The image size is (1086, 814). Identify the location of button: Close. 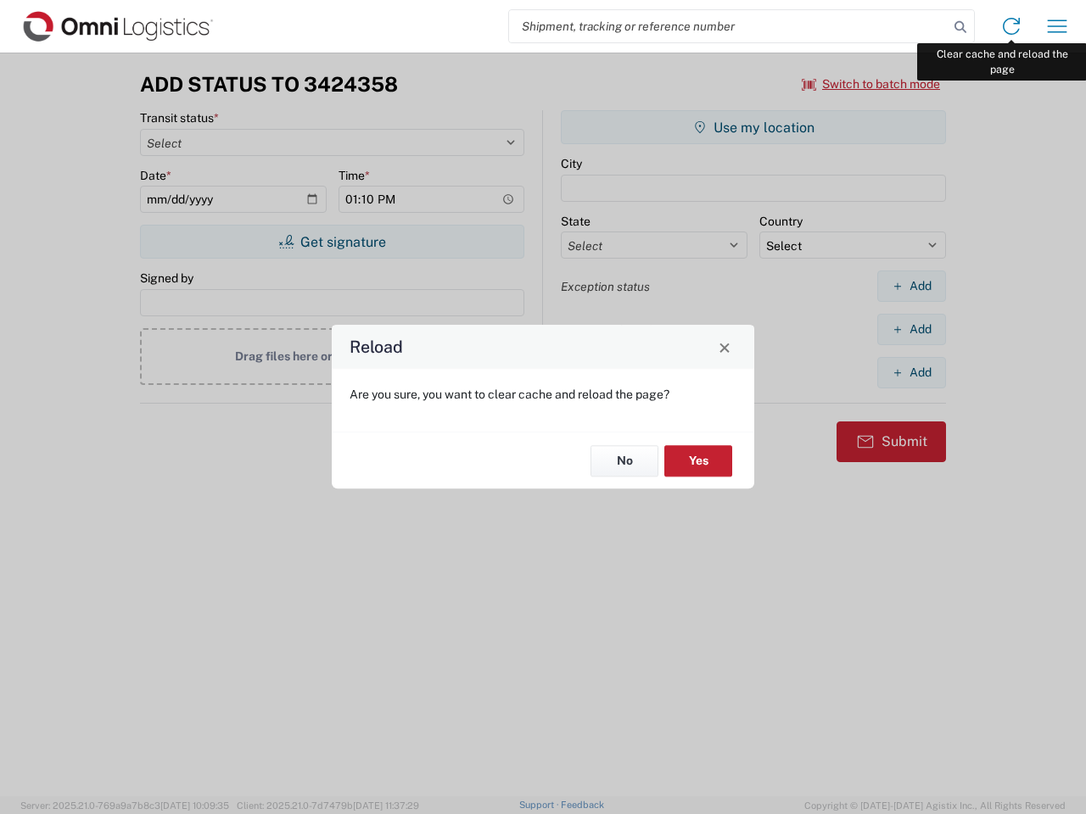
(724, 347).